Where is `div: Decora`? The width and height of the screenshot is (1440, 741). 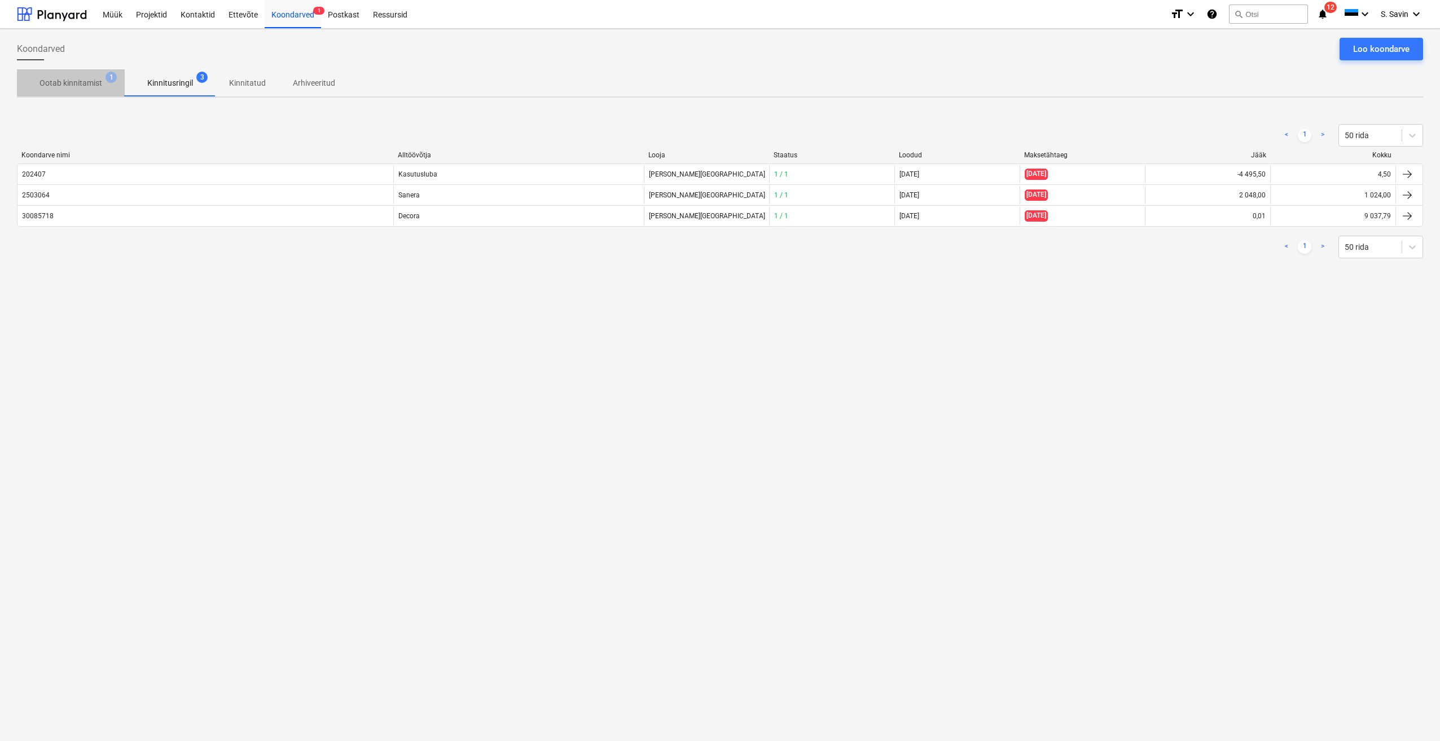 div: Decora is located at coordinates (518, 216).